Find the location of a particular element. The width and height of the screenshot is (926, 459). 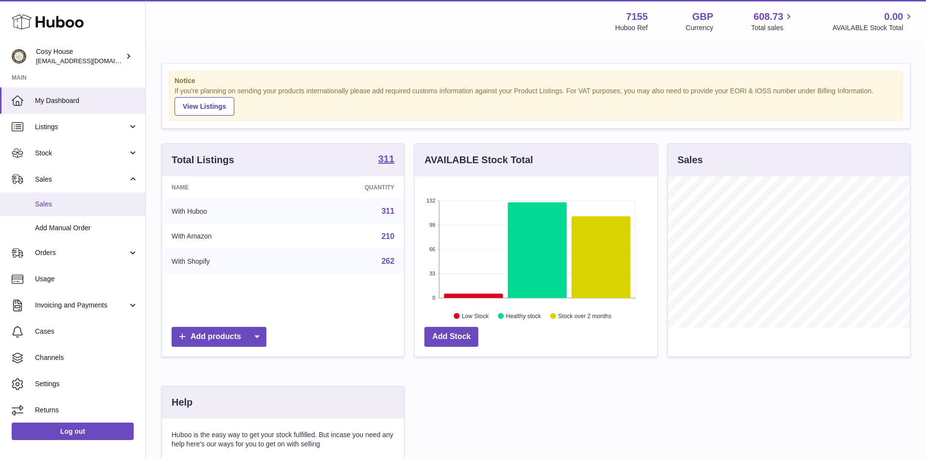

span: Add Manual Order is located at coordinates (87, 228).